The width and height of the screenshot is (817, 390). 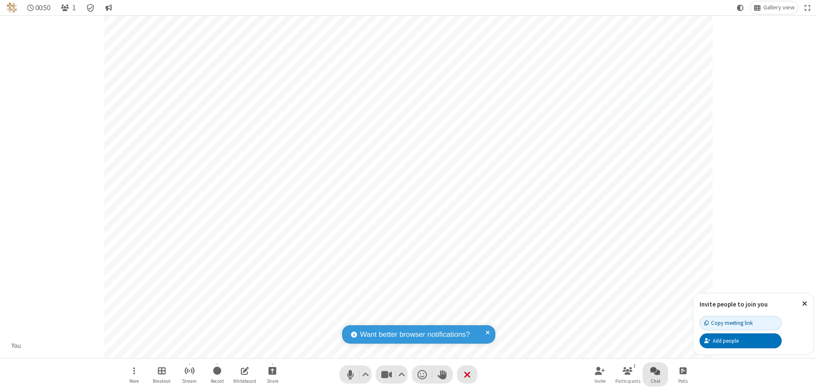 What do you see at coordinates (467, 374) in the screenshot?
I see `button: End or leave meeting` at bounding box center [467, 374].